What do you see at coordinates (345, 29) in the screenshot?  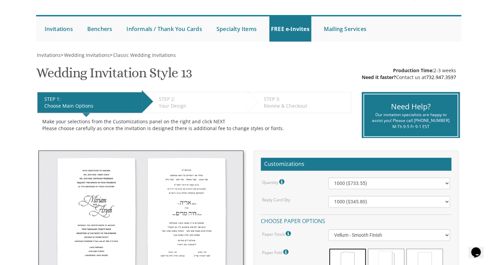 I see `a: Mailing Services` at bounding box center [345, 29].